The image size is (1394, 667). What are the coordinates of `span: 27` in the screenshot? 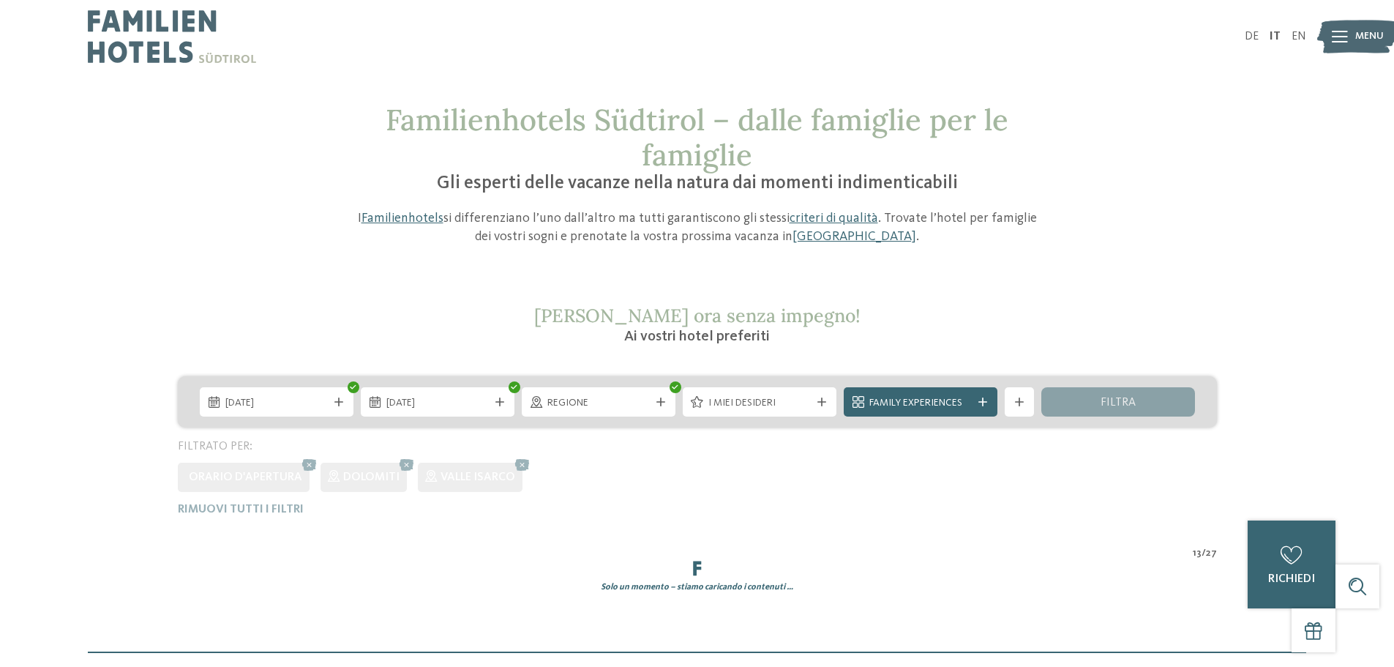 It's located at (1211, 553).